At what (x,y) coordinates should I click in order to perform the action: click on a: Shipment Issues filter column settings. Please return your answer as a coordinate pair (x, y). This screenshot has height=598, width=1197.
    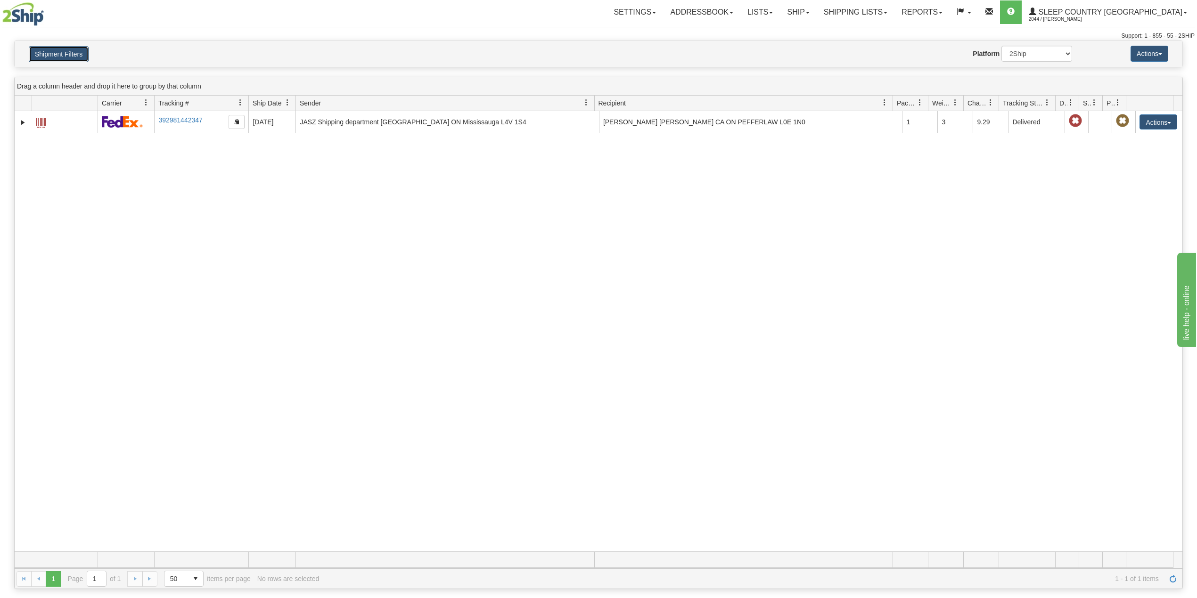
    Looking at the image, I should click on (1094, 103).